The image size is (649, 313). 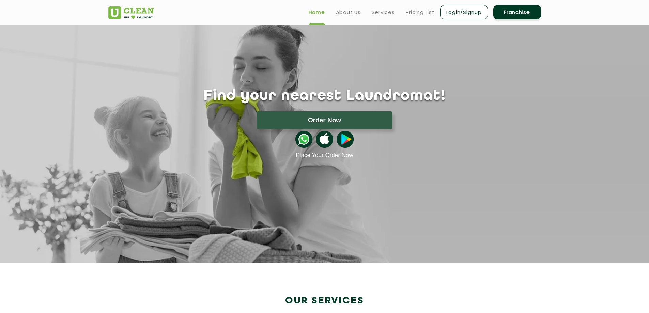 What do you see at coordinates (304, 139) in the screenshot?
I see `img: whatsappicon.png` at bounding box center [304, 139].